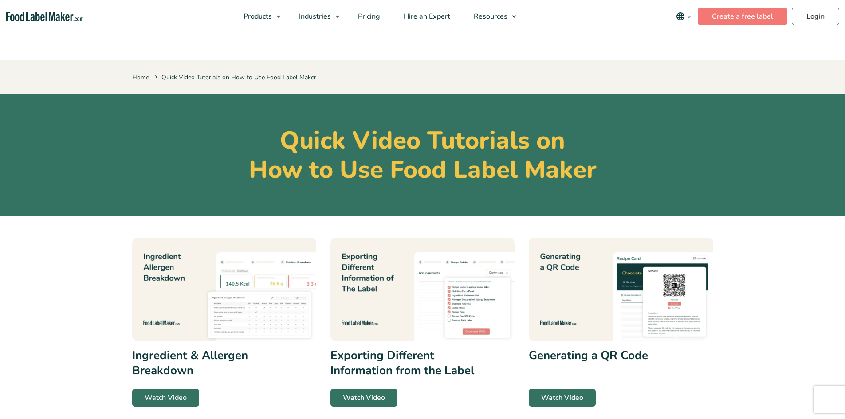 The image size is (845, 419). Describe the element at coordinates (490, 16) in the screenshot. I see `span: Resources` at that location.